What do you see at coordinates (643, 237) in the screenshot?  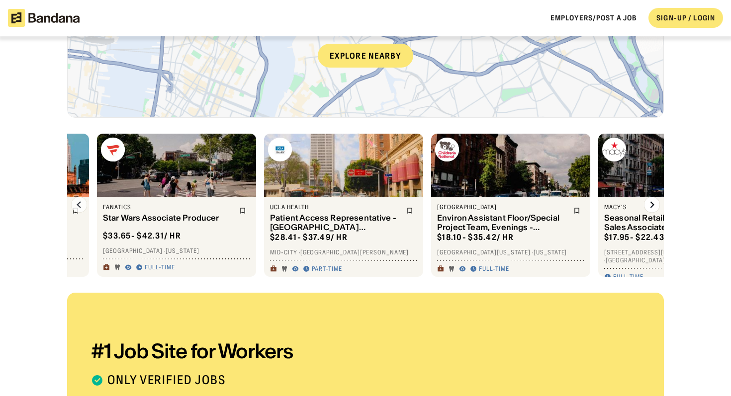 I see `div: $ 17.95 - $22.43 / hr` at bounding box center [643, 237].